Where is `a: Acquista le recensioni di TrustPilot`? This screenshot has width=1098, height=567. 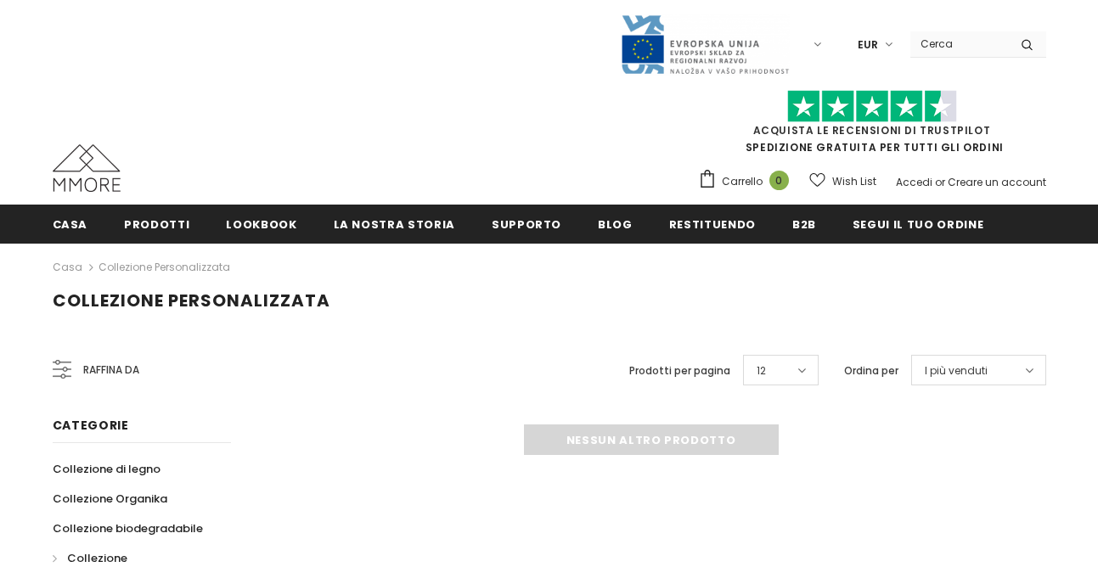
a: Acquista le recensioni di TrustPilot is located at coordinates (872, 130).